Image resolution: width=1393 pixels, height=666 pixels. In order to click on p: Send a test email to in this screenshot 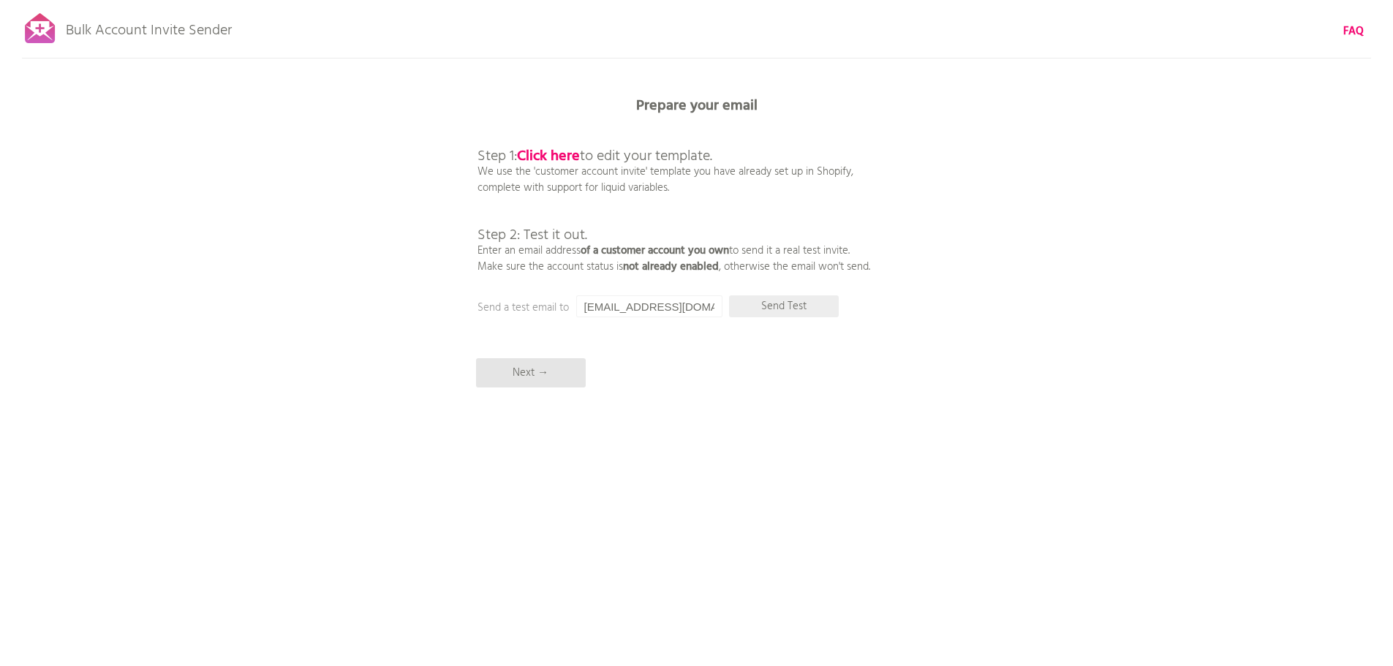, I will do `click(624, 308)`.